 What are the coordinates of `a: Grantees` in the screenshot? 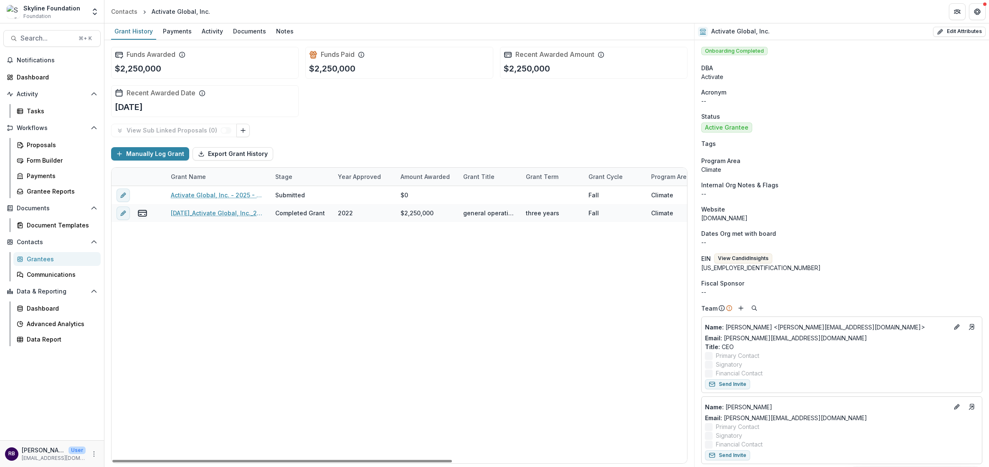 It's located at (57, 259).